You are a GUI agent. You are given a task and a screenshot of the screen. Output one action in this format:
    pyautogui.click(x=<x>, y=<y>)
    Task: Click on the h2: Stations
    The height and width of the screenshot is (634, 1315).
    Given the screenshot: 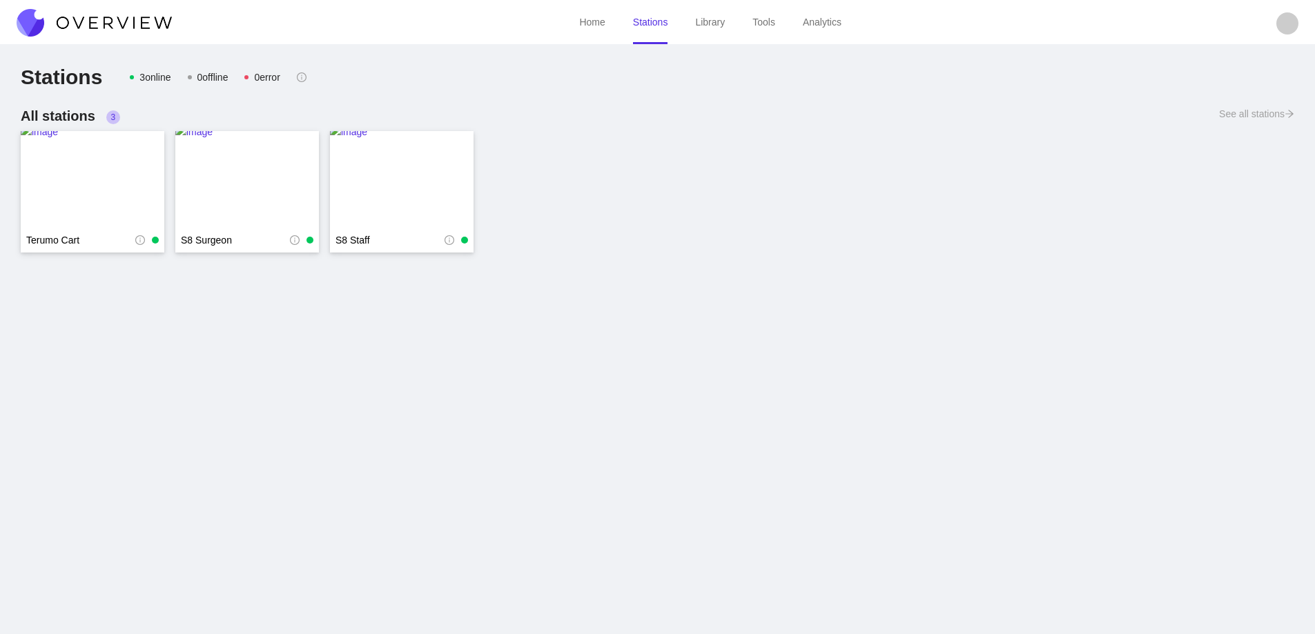 What is the action you would take?
    pyautogui.click(x=61, y=77)
    